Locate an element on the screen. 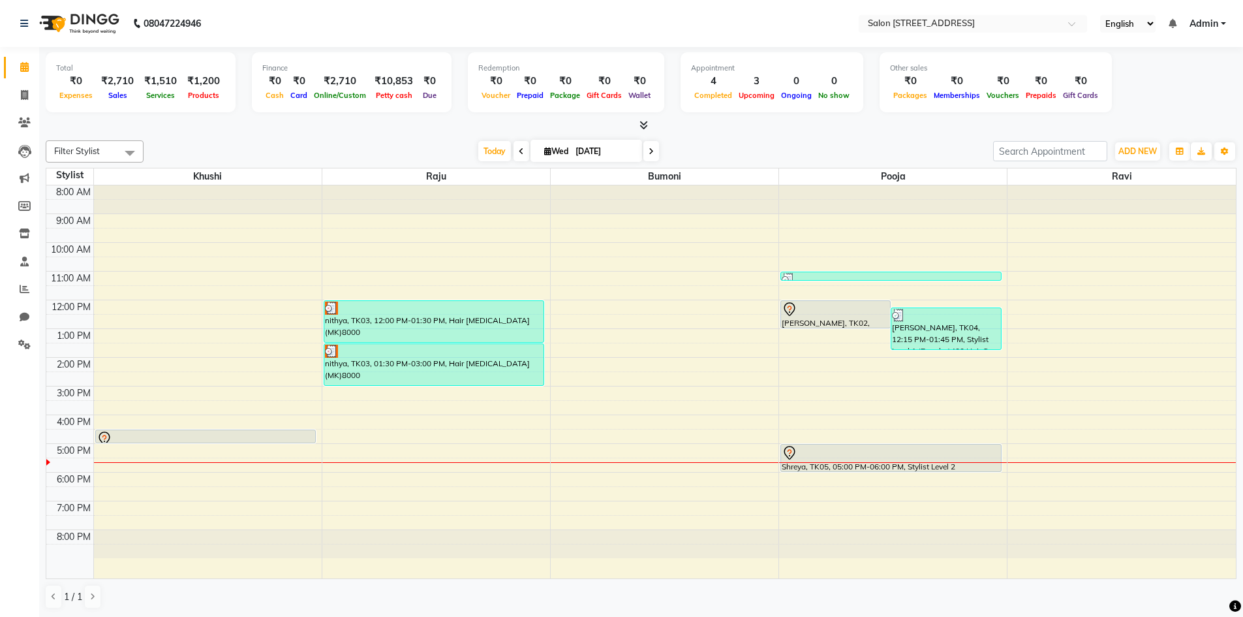 The height and width of the screenshot is (617, 1243). div: 2:00 PM is located at coordinates (74, 364).